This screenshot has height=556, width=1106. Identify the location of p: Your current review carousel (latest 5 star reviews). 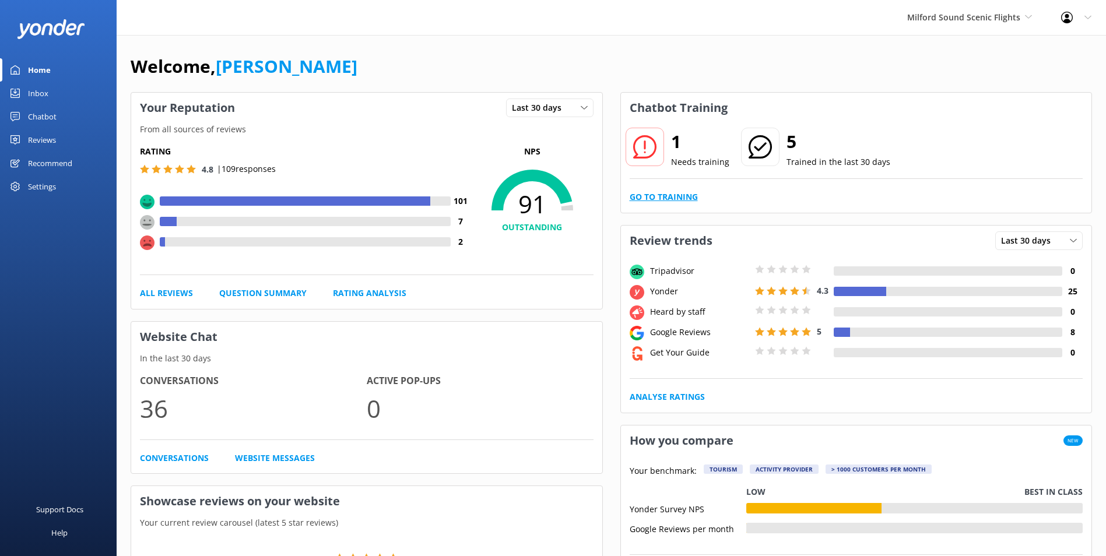
(367, 523).